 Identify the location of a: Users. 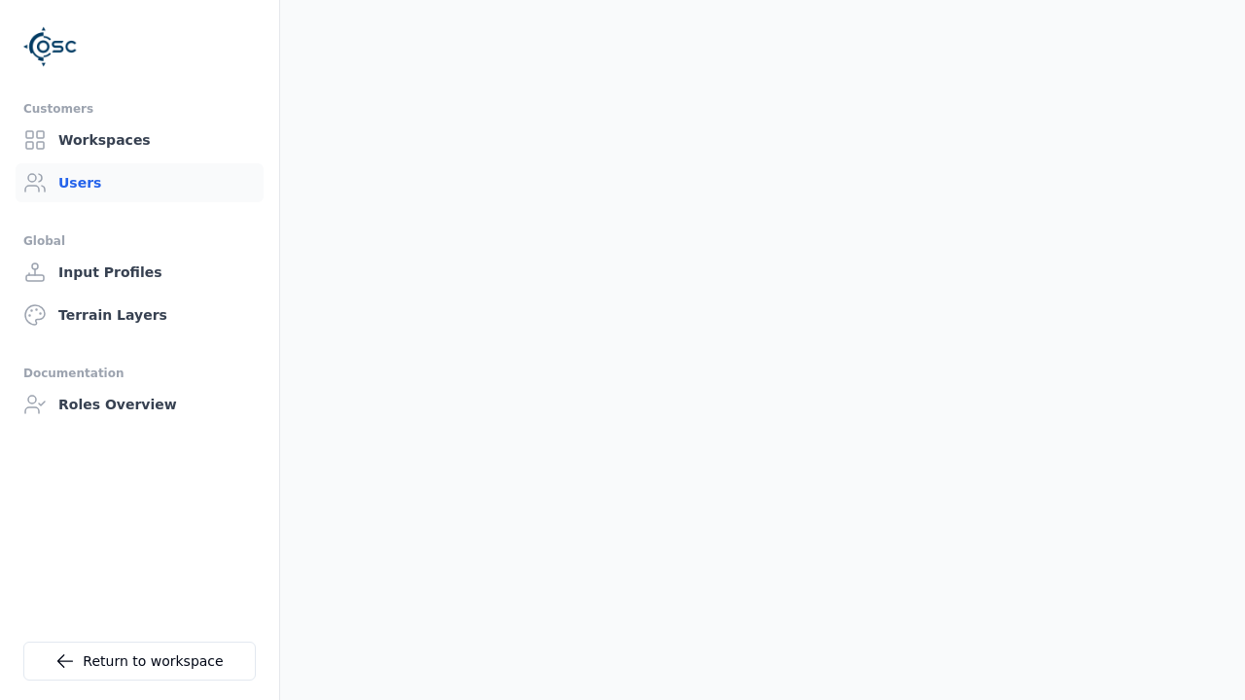
(139, 183).